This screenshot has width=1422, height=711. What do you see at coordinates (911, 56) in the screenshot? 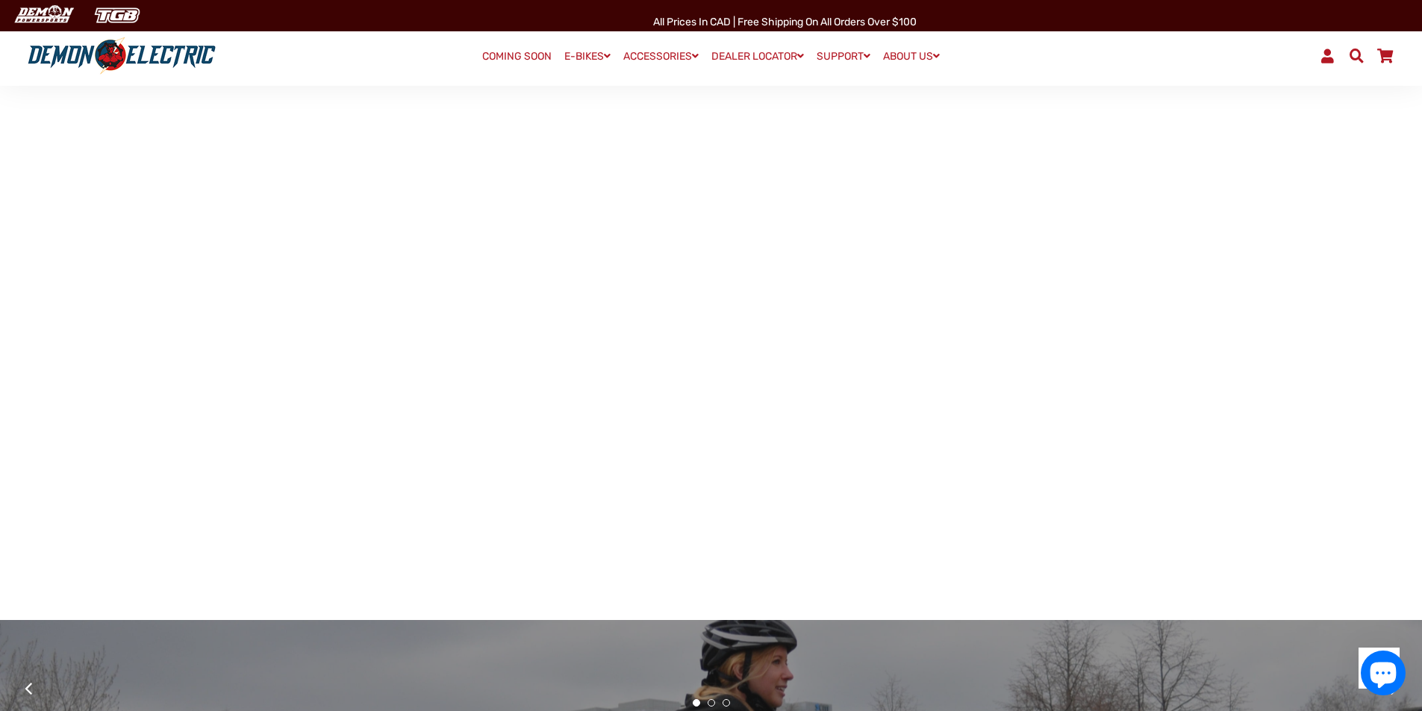
I see `a: ABOUT US` at bounding box center [911, 56].